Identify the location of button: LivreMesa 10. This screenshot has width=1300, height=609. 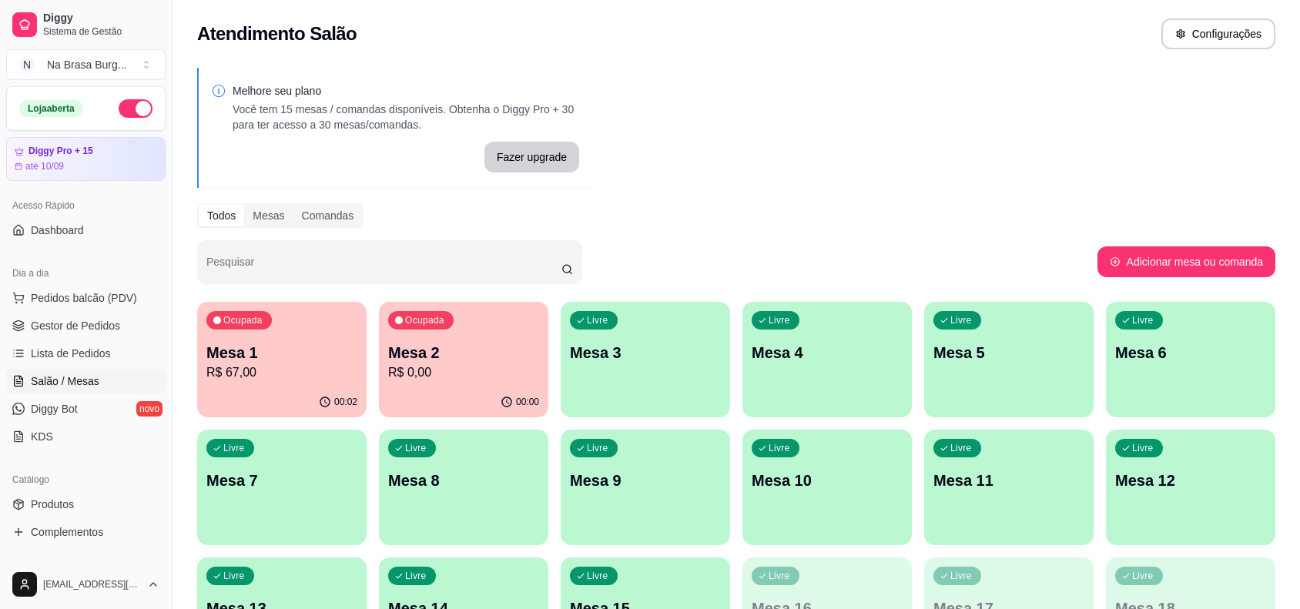
(827, 488).